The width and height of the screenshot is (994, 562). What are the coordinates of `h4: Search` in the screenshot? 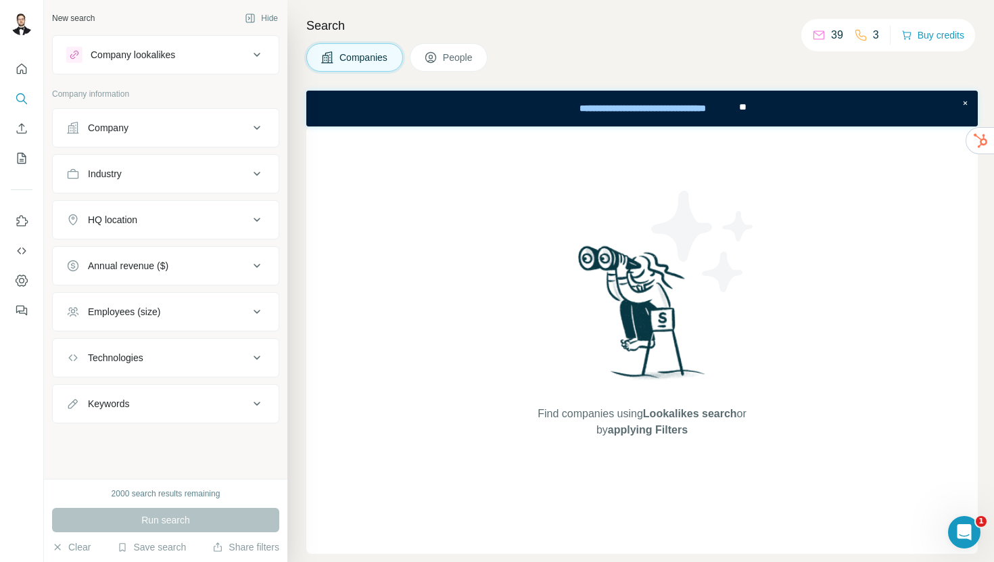 It's located at (642, 26).